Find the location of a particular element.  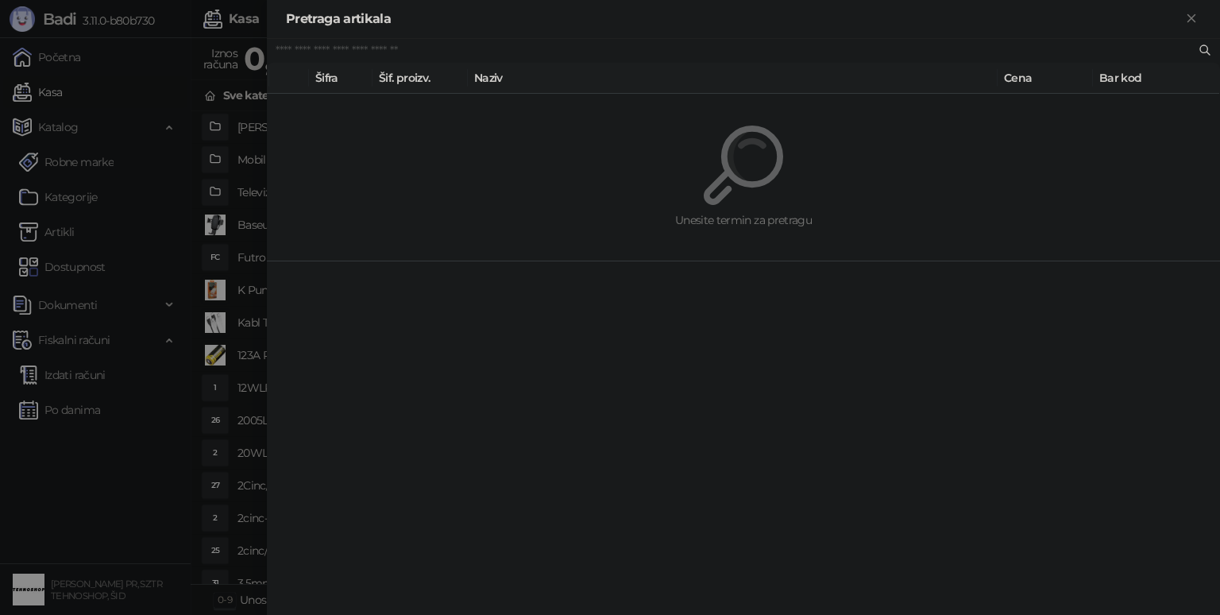

div: Unesite termin za pretragu is located at coordinates (743, 220).